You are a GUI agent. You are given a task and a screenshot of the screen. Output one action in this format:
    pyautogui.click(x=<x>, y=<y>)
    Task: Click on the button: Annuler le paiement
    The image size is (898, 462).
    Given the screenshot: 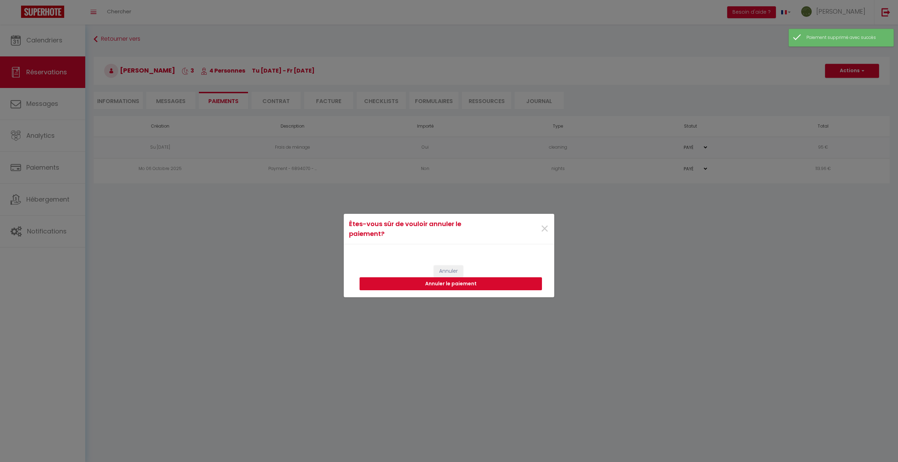 What is the action you would take?
    pyautogui.click(x=451, y=284)
    